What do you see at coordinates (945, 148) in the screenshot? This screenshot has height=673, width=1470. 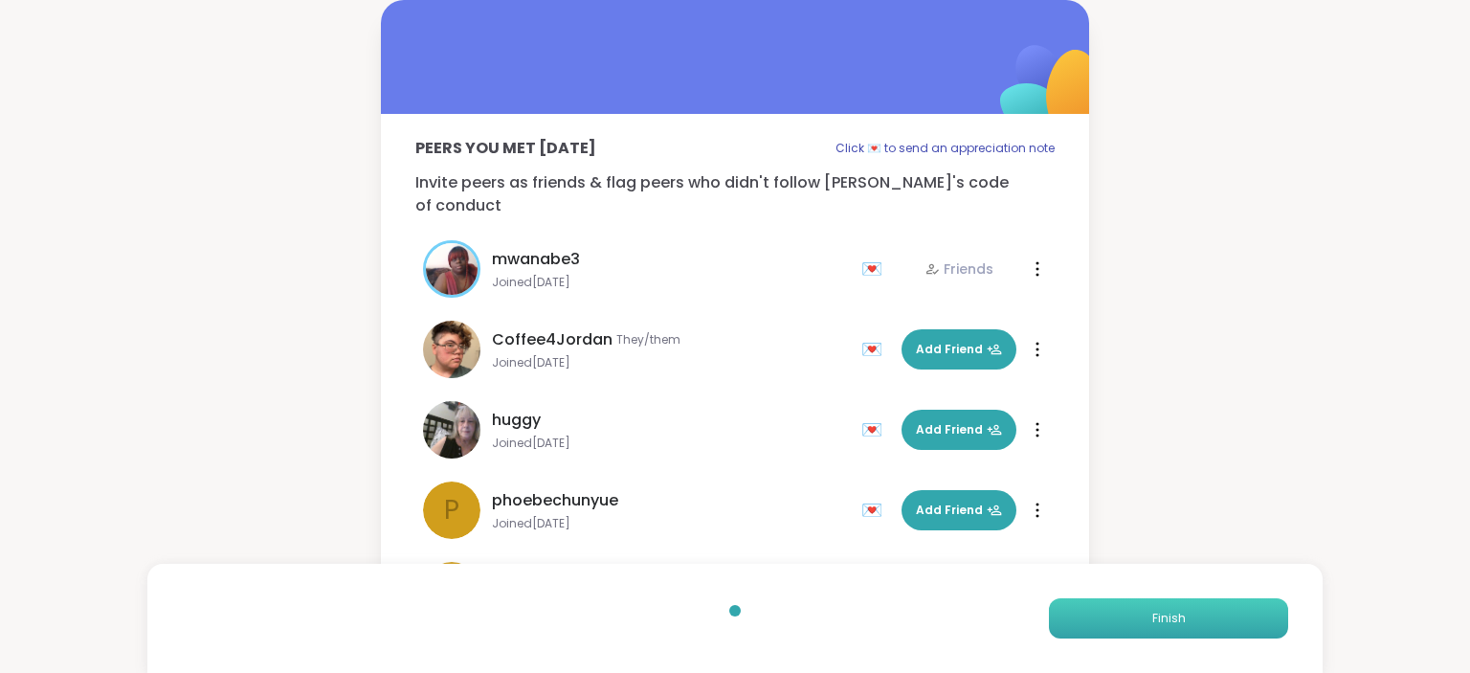 I see `p: Click 💌 to send an appreciation note` at bounding box center [945, 148].